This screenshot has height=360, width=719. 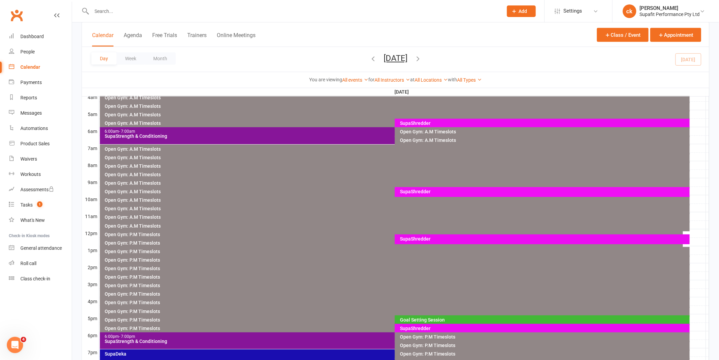 I want to click on th: 5am, so click(x=90, y=114).